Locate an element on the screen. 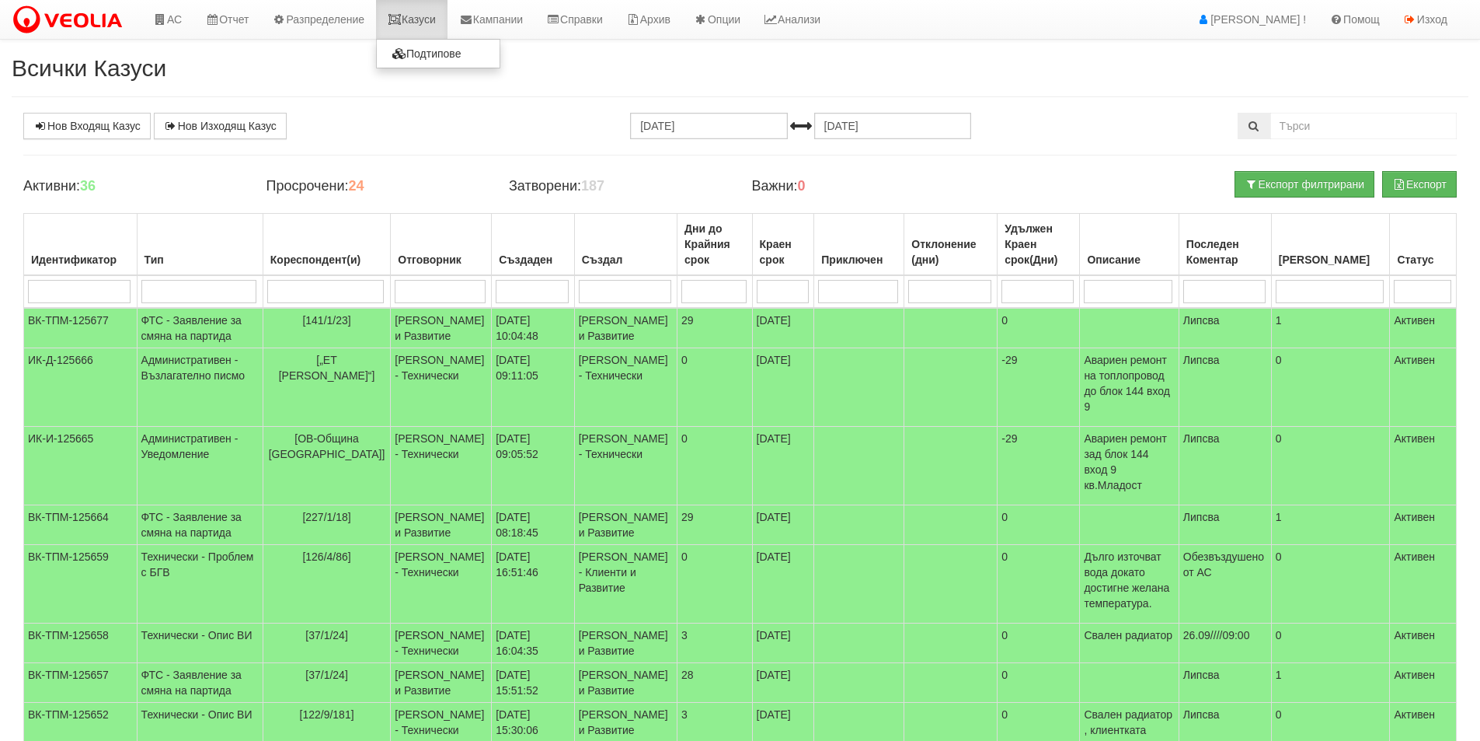 This screenshot has width=1480, height=741. th: Създал: No sort applied, activate to apply an ascending sort is located at coordinates (626, 245).